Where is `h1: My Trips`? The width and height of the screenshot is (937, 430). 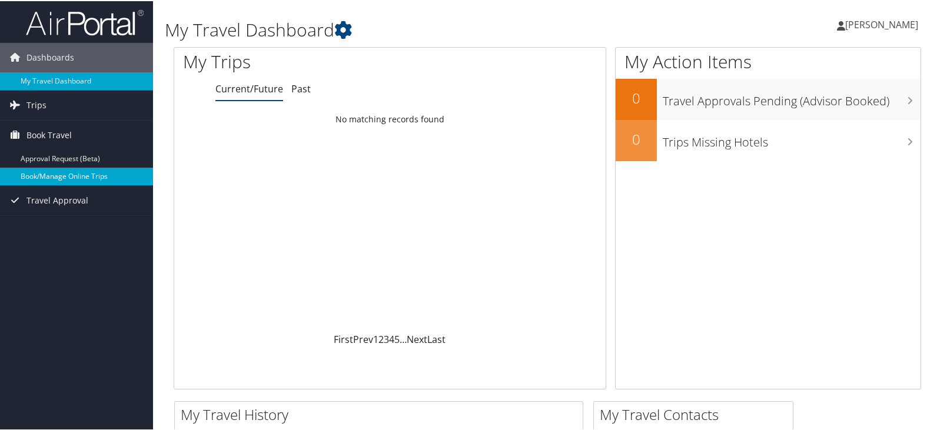
h1: My Trips is located at coordinates (300, 61).